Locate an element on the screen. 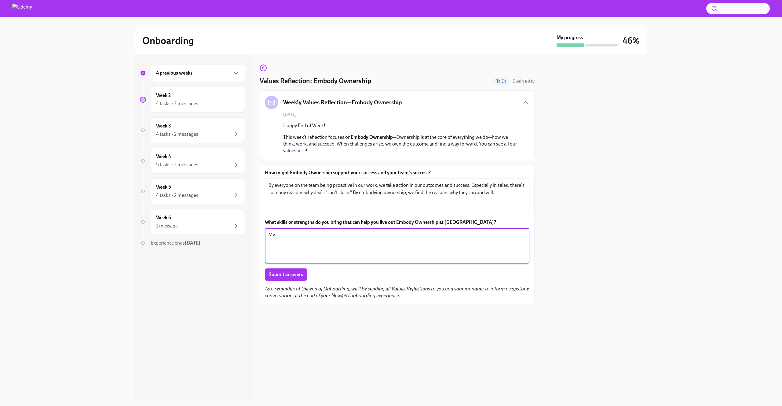 The height and width of the screenshot is (406, 782). h6: Week 2 is located at coordinates (163, 95).